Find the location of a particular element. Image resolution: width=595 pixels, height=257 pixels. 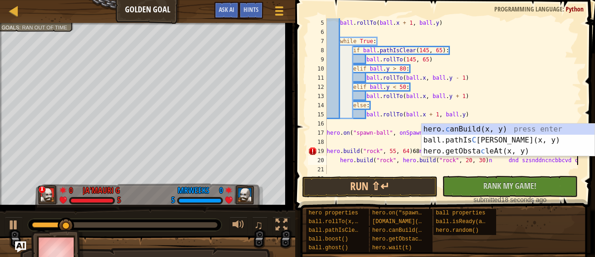

span: ball properties is located at coordinates (461, 213).